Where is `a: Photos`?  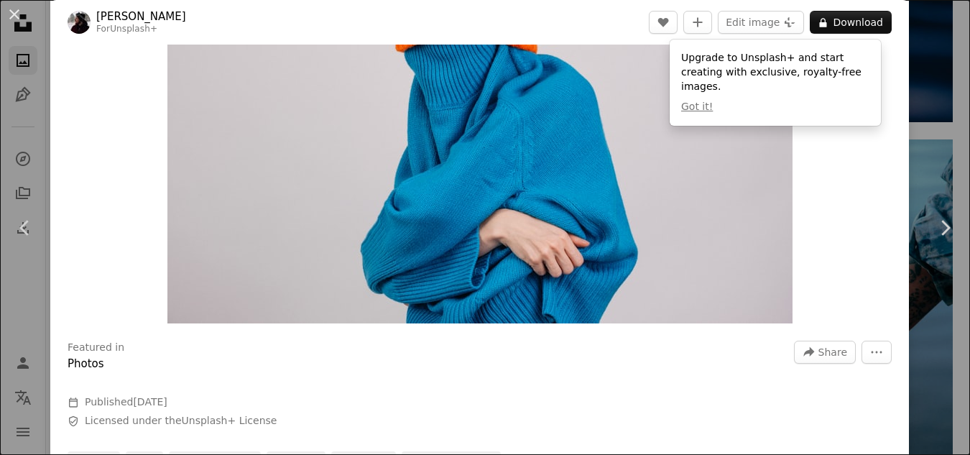
a: Photos is located at coordinates (86, 364).